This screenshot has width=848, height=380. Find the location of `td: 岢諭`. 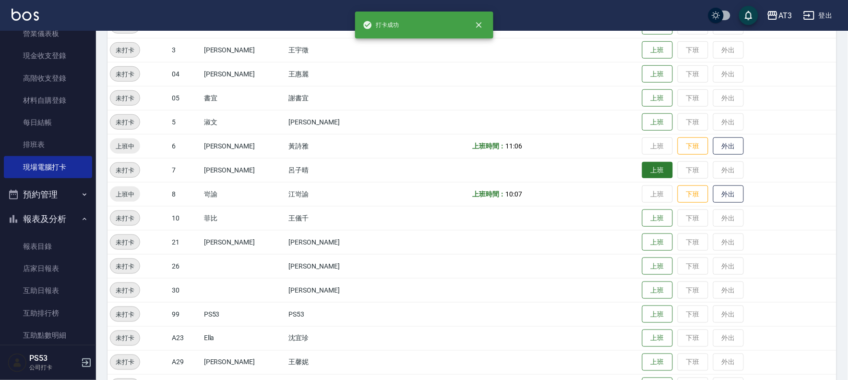

td: 岢諭 is located at coordinates (244, 194).